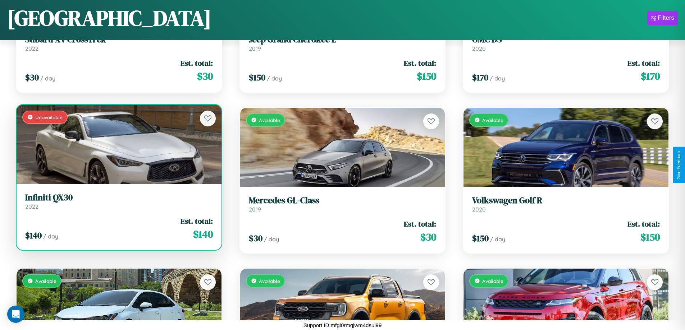 Image resolution: width=685 pixels, height=330 pixels. Describe the element at coordinates (343, 43) in the screenshot. I see `a: Jeep Grand Cherokee L2019` at that location.